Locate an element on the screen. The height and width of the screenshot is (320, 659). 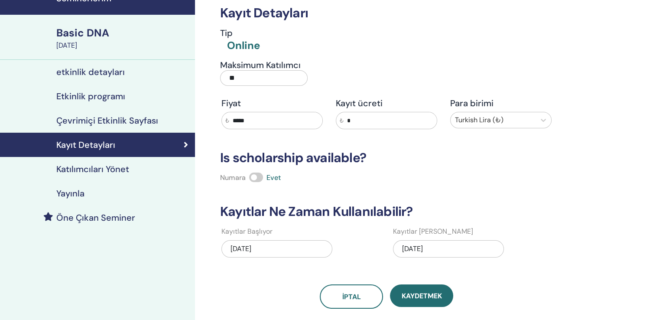
h4: Tip is located at coordinates (240, 33).